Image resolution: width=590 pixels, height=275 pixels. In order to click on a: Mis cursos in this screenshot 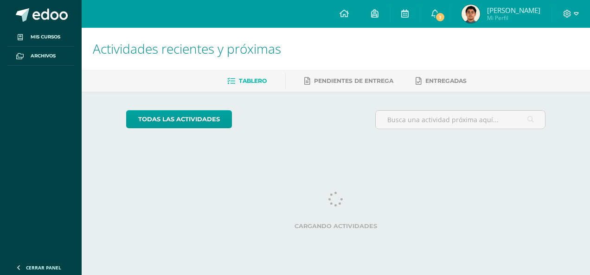, I will do `click(41, 37)`.